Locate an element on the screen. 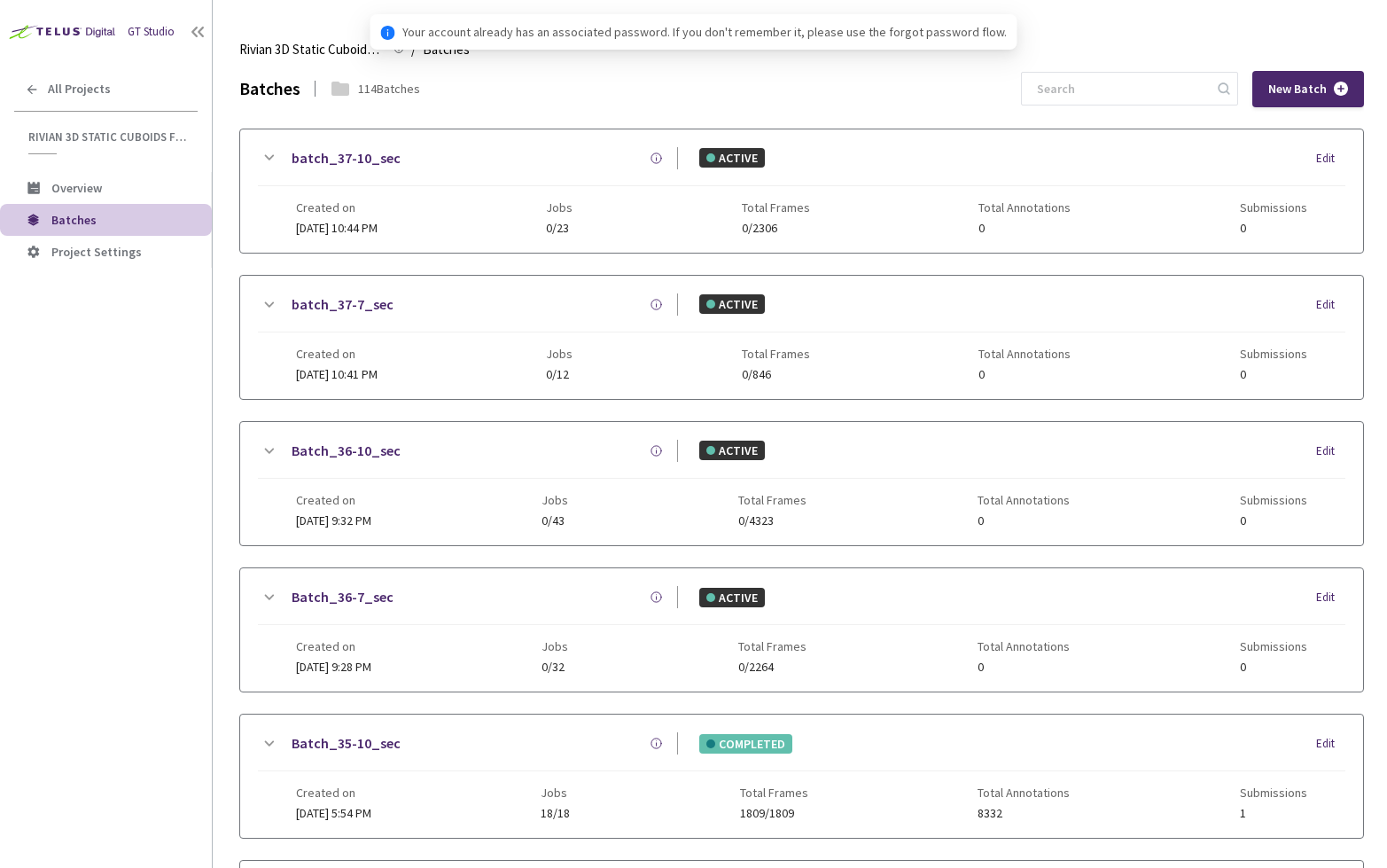  a: Batch_36-7_sec is located at coordinates (342, 597).